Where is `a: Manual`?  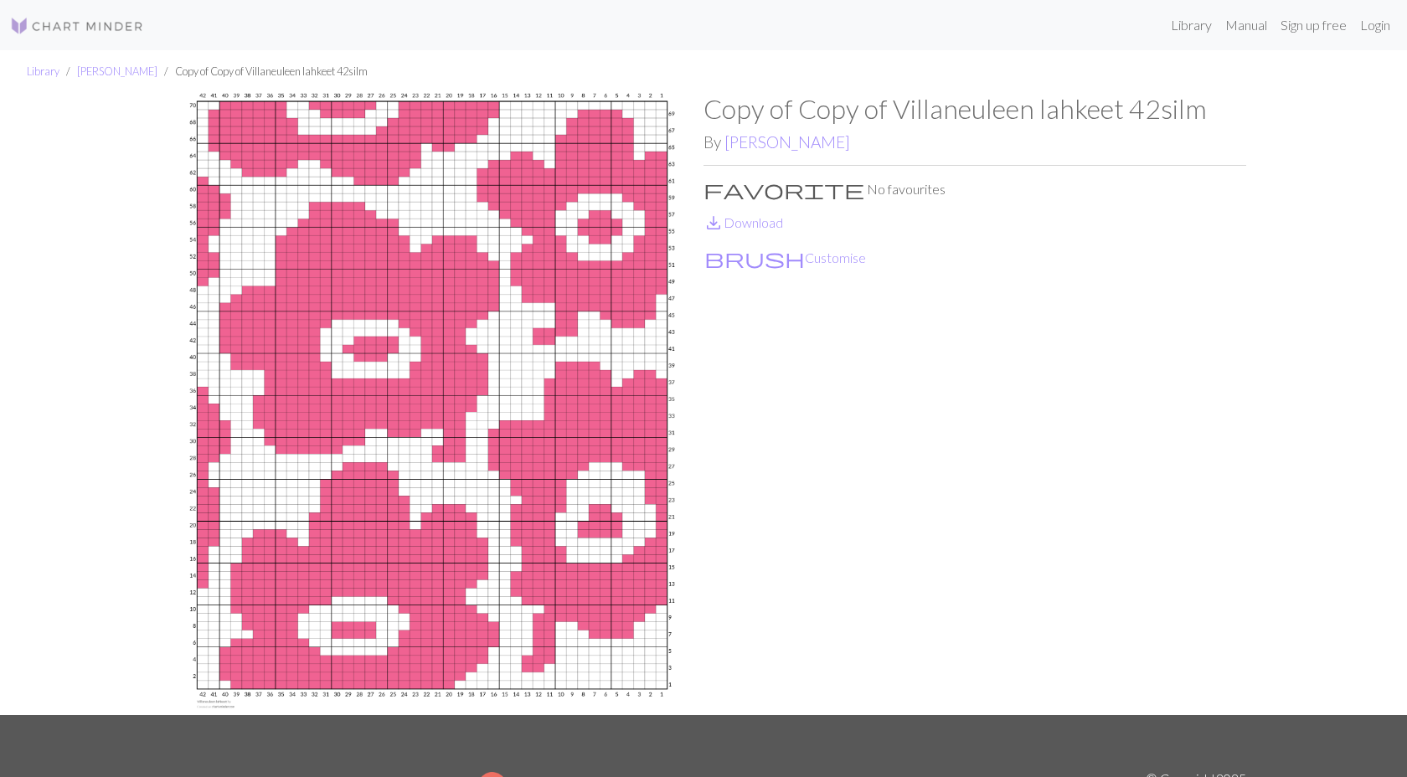
a: Manual is located at coordinates (1246, 25).